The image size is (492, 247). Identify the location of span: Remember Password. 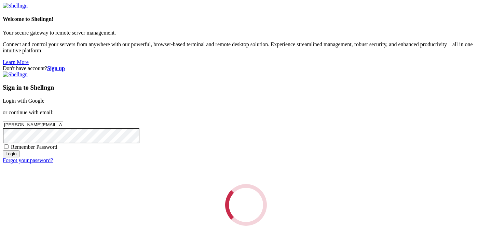
(34, 146).